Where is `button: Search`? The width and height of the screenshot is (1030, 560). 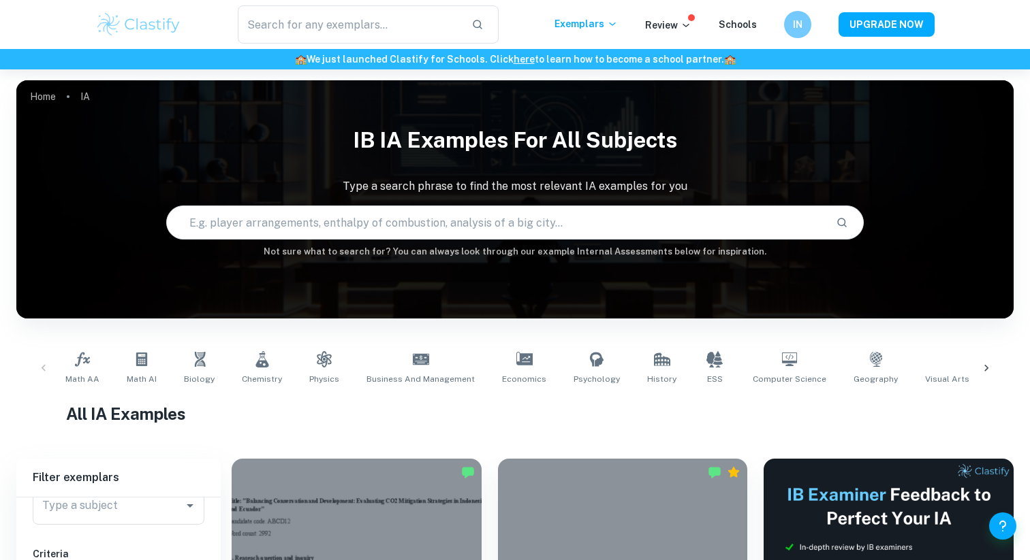
button: Search is located at coordinates (842, 223).